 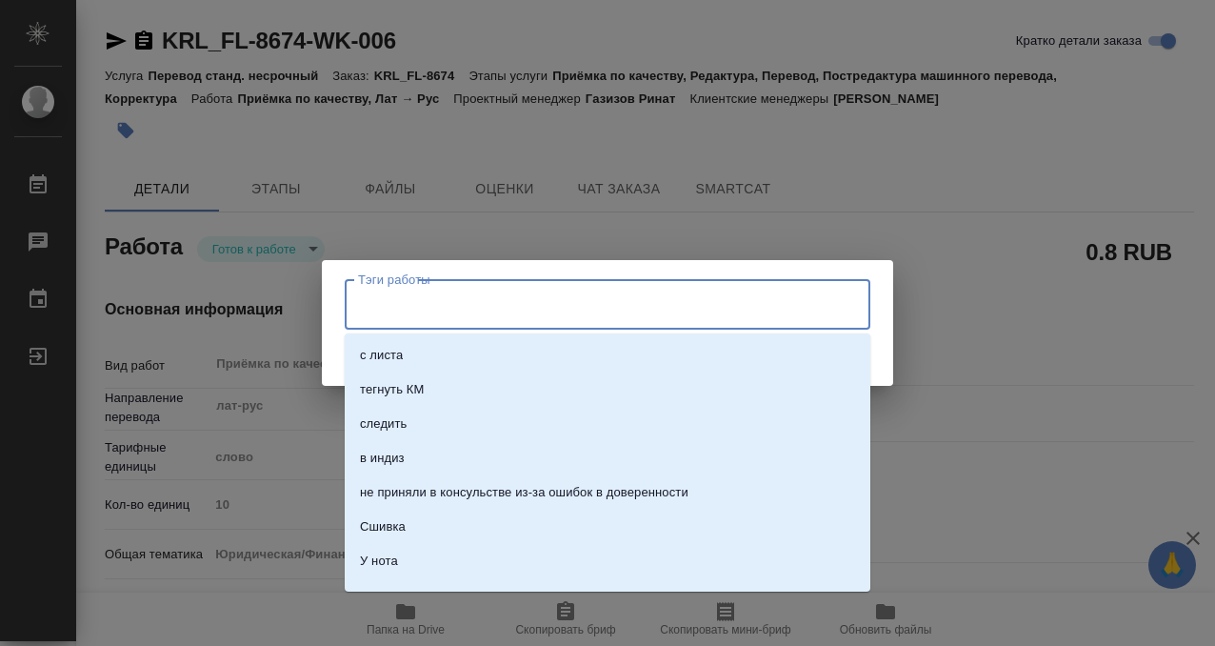 I want to click on p: не приняли в консульстве из-за ошибок в доверенности, so click(x=524, y=492).